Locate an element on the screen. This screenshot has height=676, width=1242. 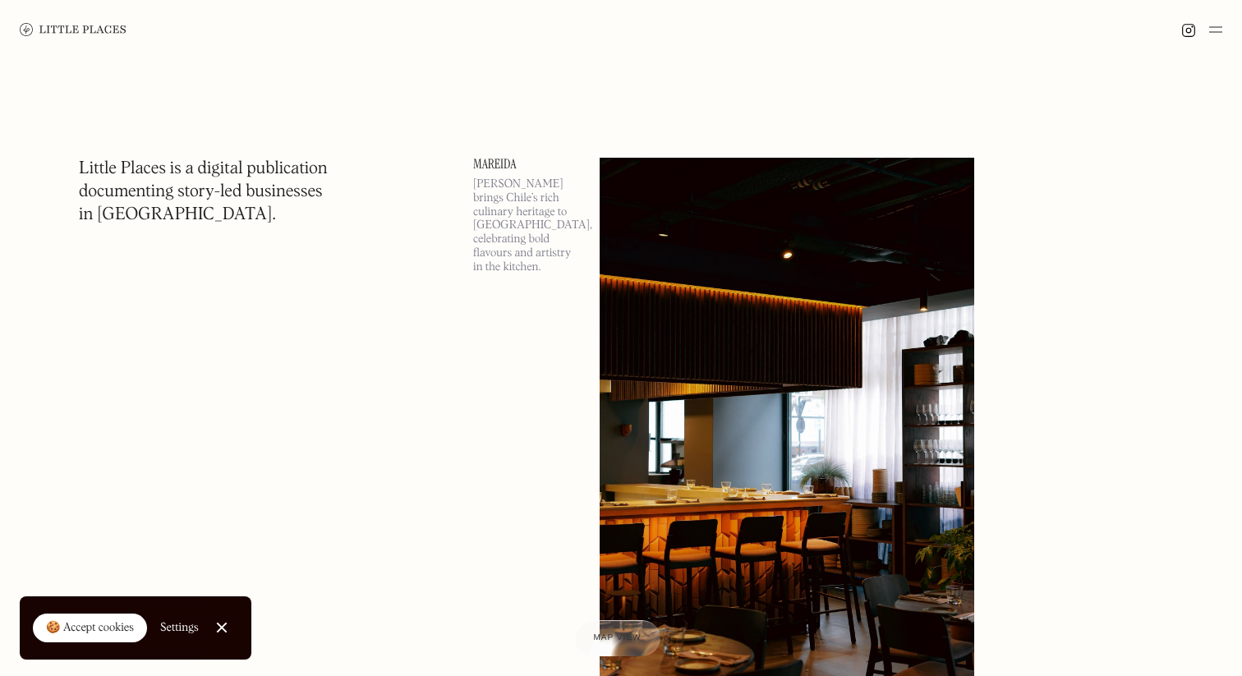
a: Close Cookie Popup is located at coordinates (222, 628).